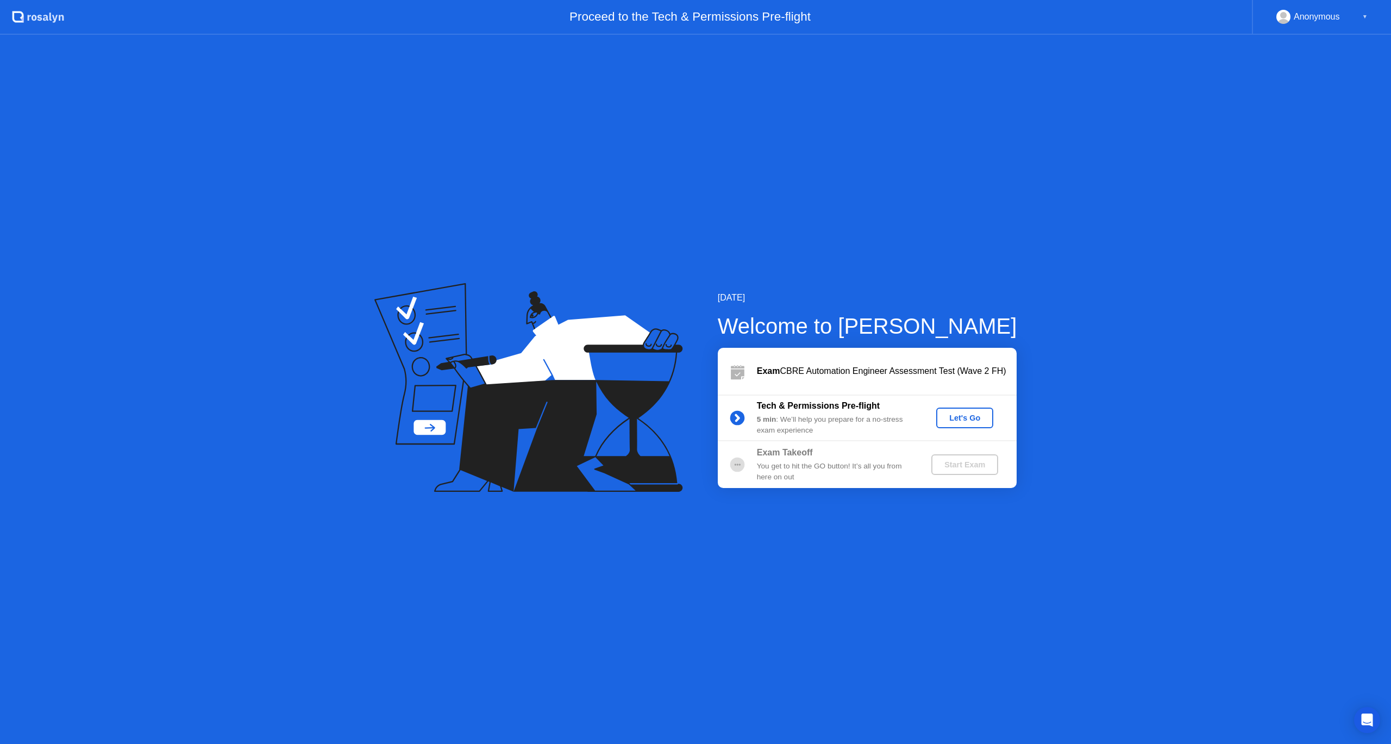 The width and height of the screenshot is (1391, 744). I want to click on div: Start Exam, so click(964, 465).